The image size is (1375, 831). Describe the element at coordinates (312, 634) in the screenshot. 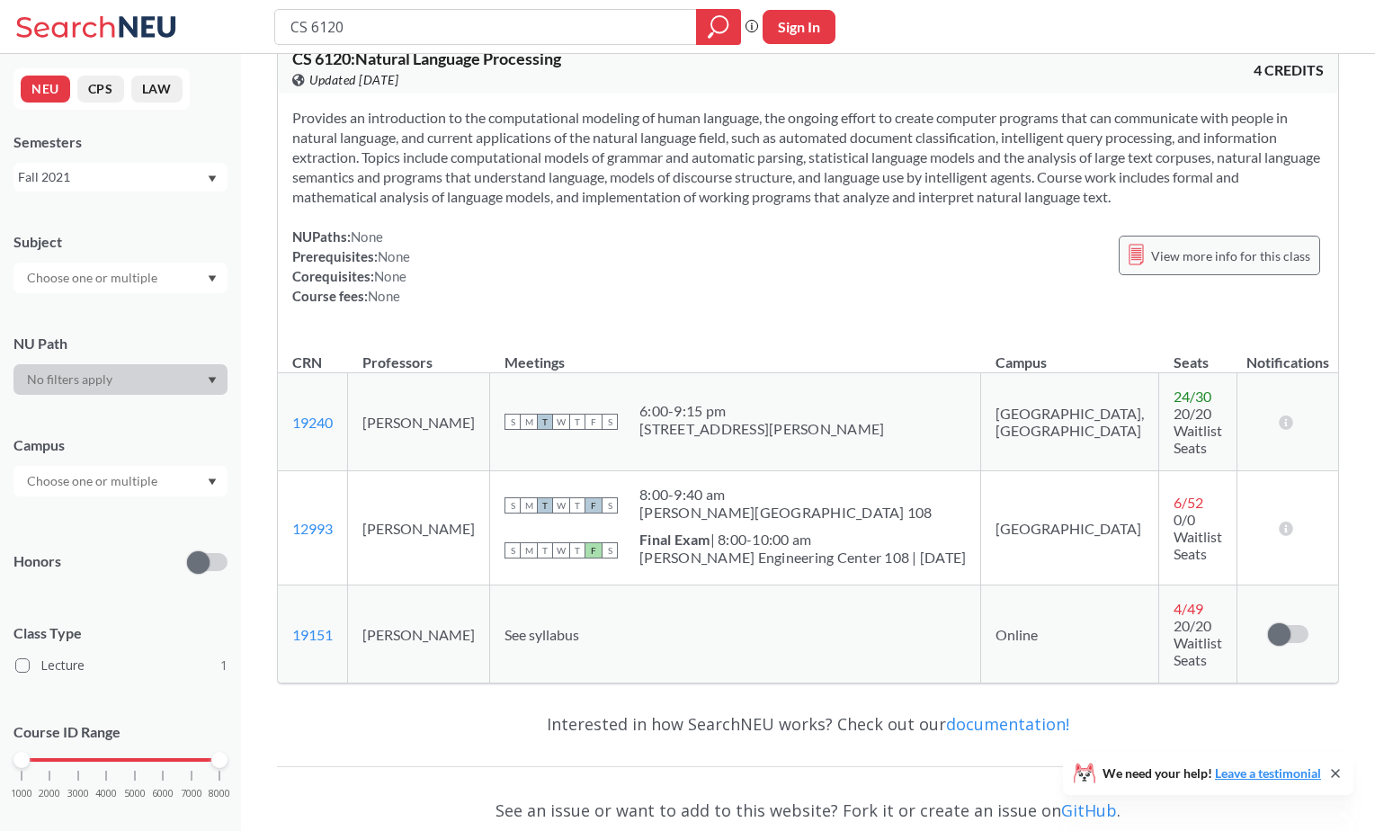

I see `a: 19151` at that location.